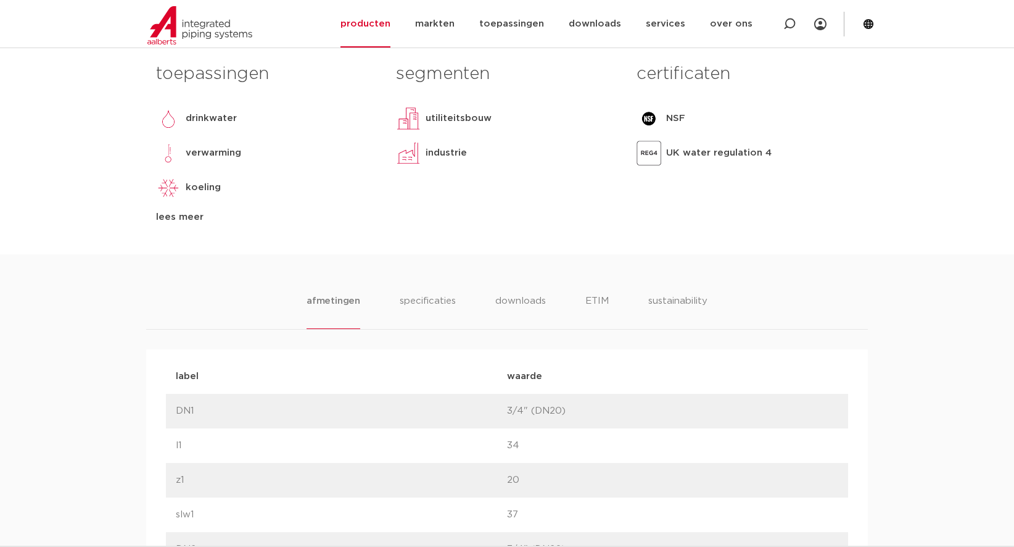 Image resolution: width=1014 pixels, height=547 pixels. Describe the element at coordinates (428, 311) in the screenshot. I see `li: specificaties` at that location.